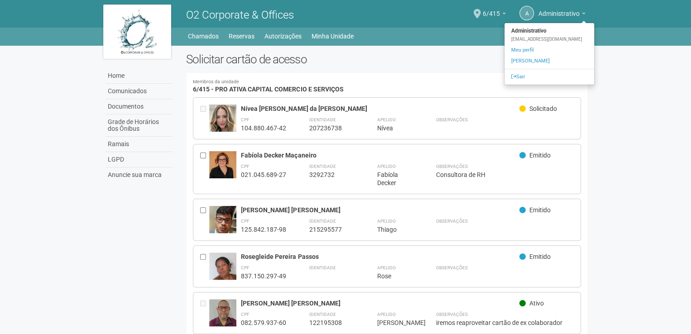  Describe the element at coordinates (139, 145) in the screenshot. I see `a: Ramais` at that location.